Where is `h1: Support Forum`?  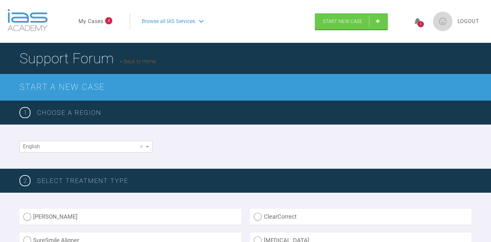
h1: Support Forum is located at coordinates (88, 58).